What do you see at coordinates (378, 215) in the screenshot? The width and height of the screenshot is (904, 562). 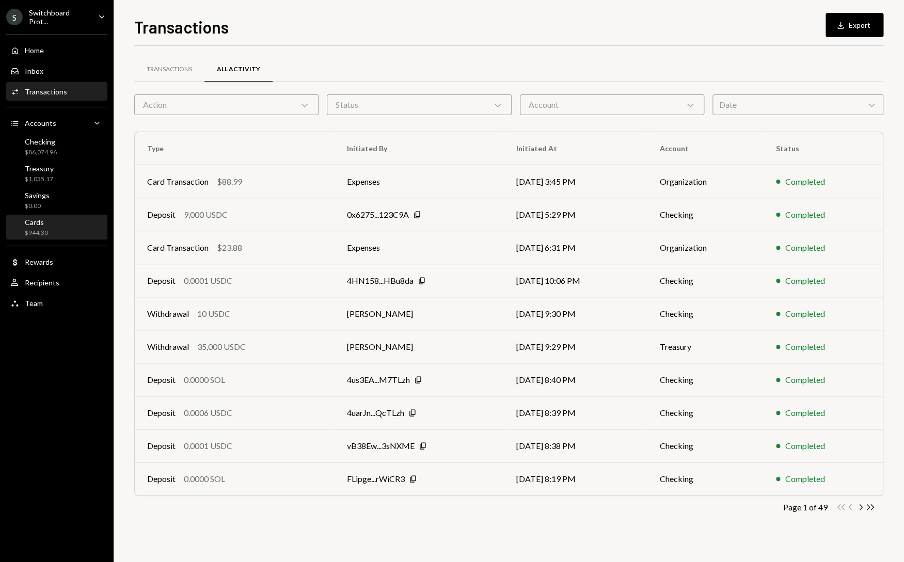 I see `div: 0x6275...123C9A` at bounding box center [378, 215].